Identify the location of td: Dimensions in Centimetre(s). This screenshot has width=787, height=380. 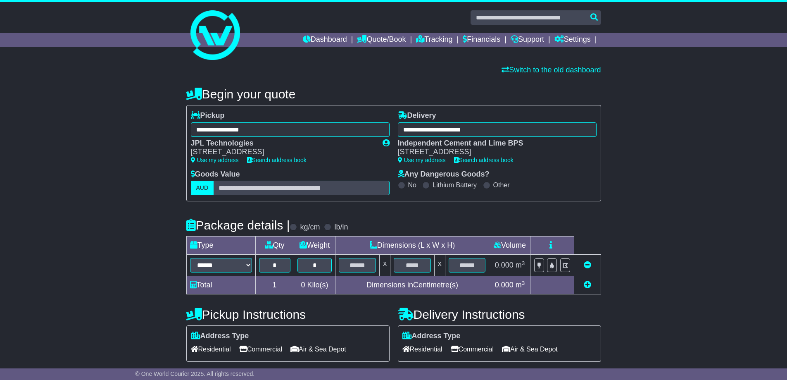
(412, 285).